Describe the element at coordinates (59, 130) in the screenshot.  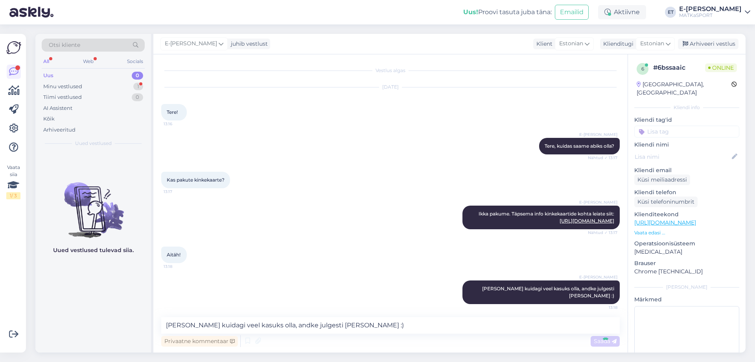
I see `div: Arhiveeritud` at that location.